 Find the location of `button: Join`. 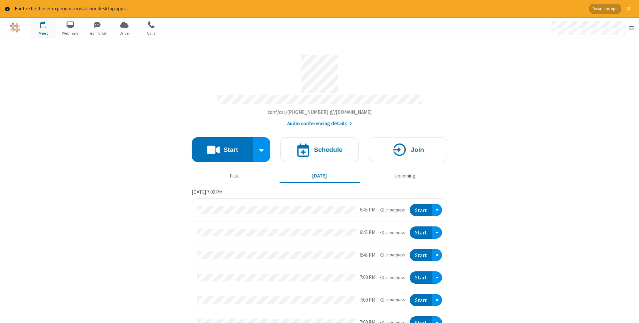

button: Join is located at coordinates (408, 150).